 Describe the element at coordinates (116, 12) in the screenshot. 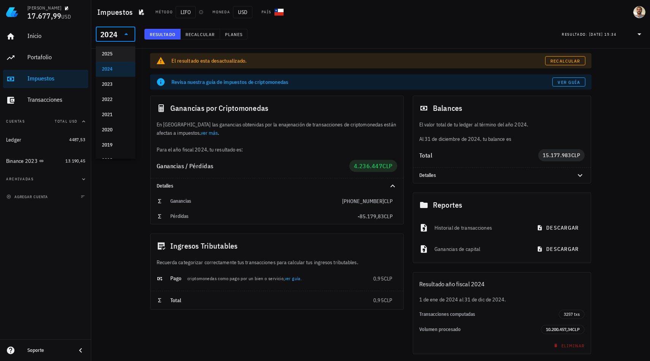

I see `h1: Impuestos` at that location.